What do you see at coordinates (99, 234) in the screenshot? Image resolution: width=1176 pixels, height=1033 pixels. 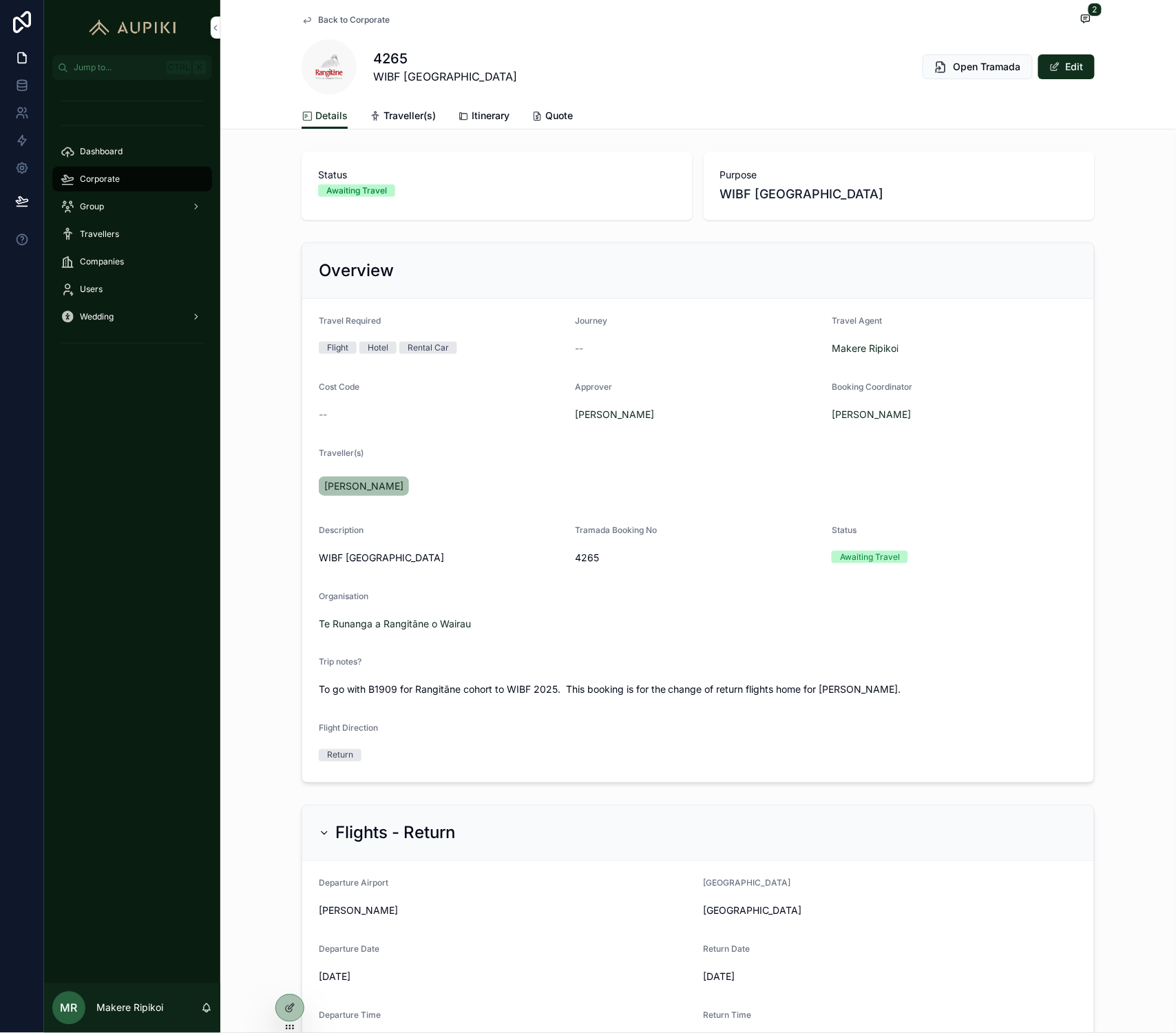 I see `span: Travellers` at bounding box center [99, 234].